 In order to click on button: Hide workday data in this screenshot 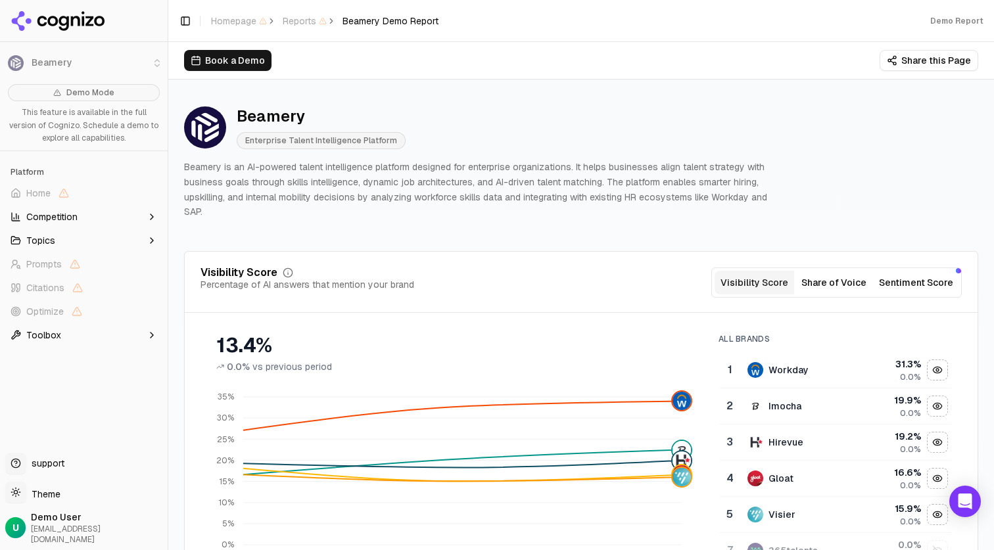, I will do `click(938, 370)`.